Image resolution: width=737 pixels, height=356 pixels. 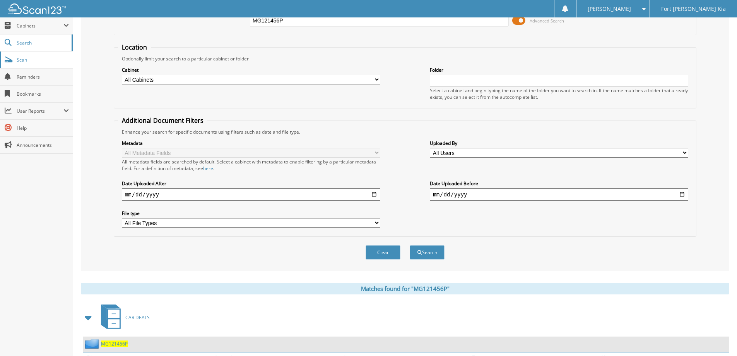 What do you see at coordinates (559, 194) in the screenshot?
I see `input: end` at bounding box center [559, 194].